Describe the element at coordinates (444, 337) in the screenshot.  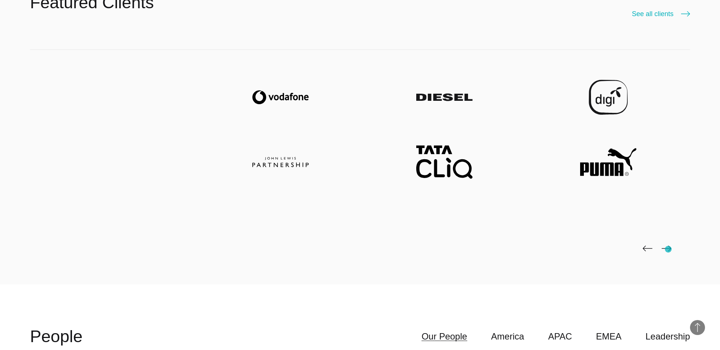
I see `a: Our People` at that location.